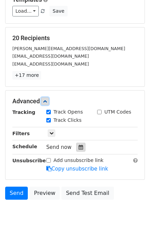  Describe the element at coordinates (24, 112) in the screenshot. I see `strong: Tracking` at that location.